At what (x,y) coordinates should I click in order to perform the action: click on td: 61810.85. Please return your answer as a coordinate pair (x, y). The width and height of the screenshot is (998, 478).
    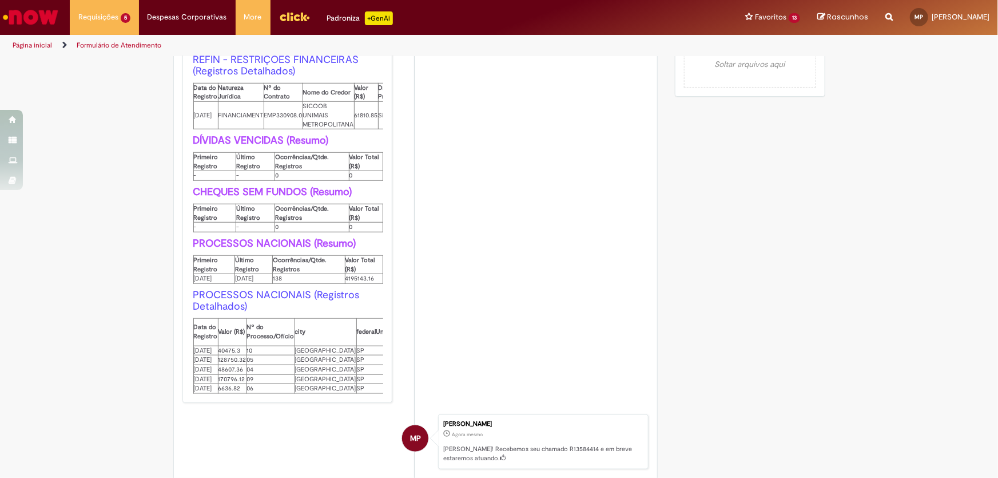
    Looking at the image, I should click on (366, 116).